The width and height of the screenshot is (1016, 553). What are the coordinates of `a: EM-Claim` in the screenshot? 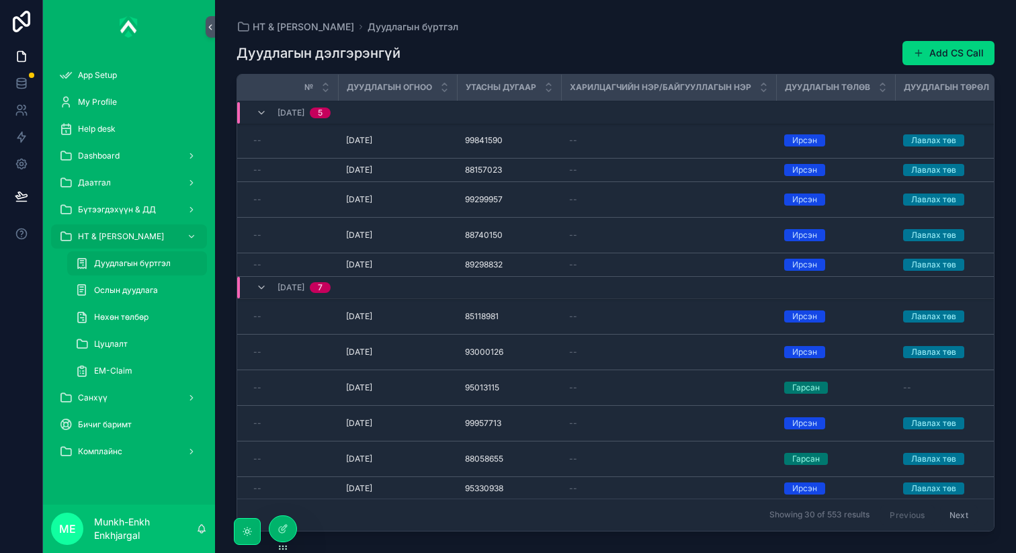 It's located at (137, 371).